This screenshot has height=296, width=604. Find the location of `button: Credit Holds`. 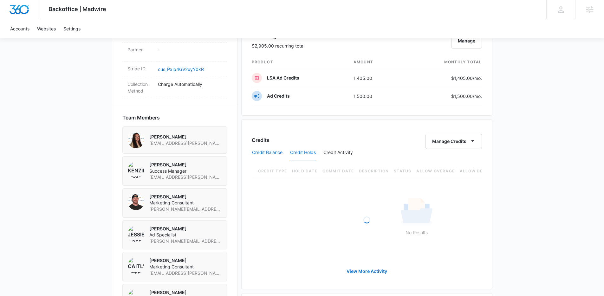

button: Credit Holds is located at coordinates (303, 153).